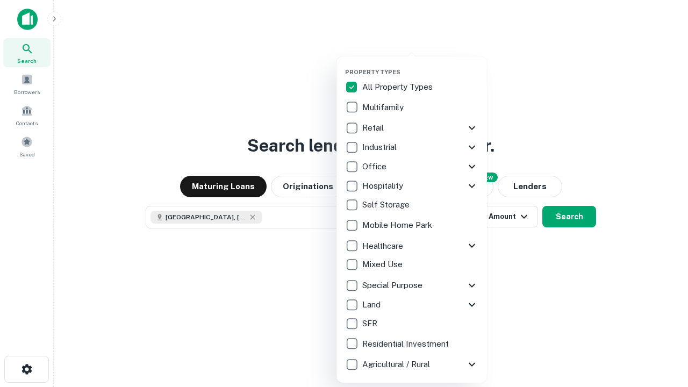 The width and height of the screenshot is (688, 387). Describe the element at coordinates (397, 364) in the screenshot. I see `p: Agricultural / Rural` at that location.